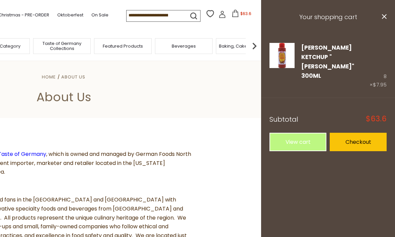 This screenshot has height=237, width=395. What do you see at coordinates (49, 77) in the screenshot?
I see `span: Home` at bounding box center [49, 77].